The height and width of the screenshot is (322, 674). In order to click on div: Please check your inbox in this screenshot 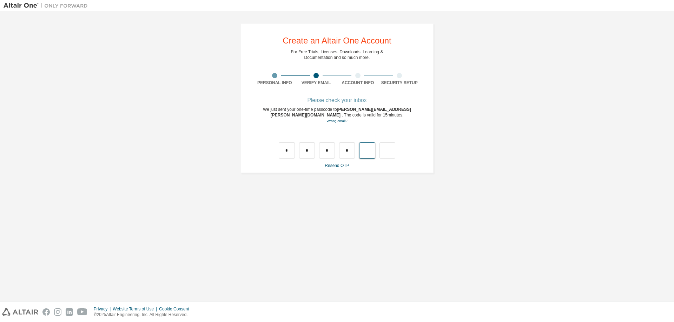, I will do `click(337, 100)`.